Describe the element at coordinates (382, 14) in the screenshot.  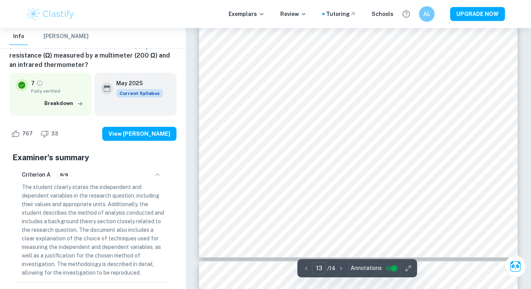
I see `div: Schools` at that location.